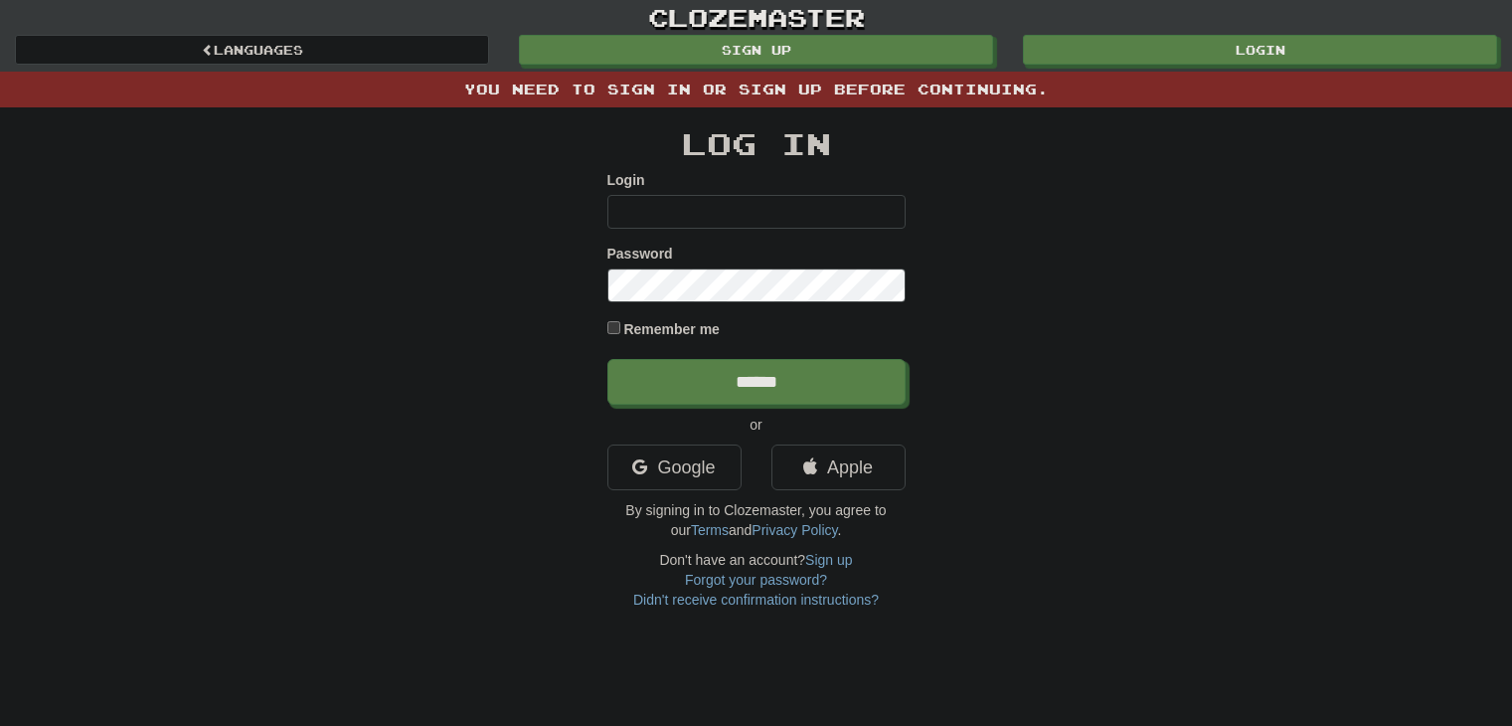  What do you see at coordinates (755, 579) in the screenshot?
I see `a: Forgot your password?` at bounding box center [755, 579].